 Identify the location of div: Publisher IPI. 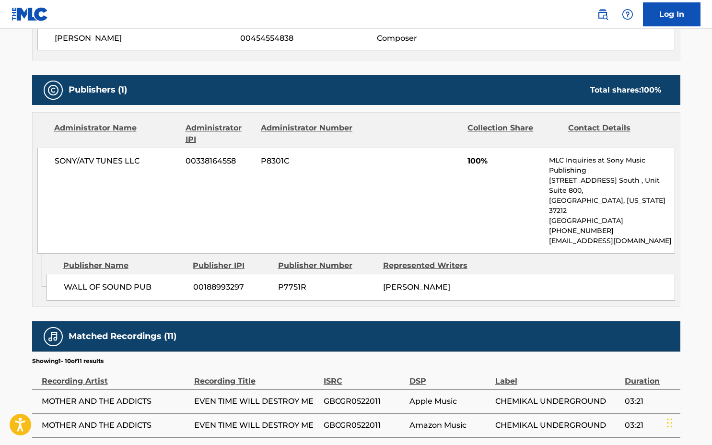
(232, 266).